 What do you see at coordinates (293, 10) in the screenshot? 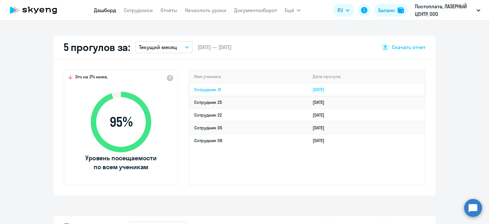
I see `button: Ещё` at bounding box center [293, 10].